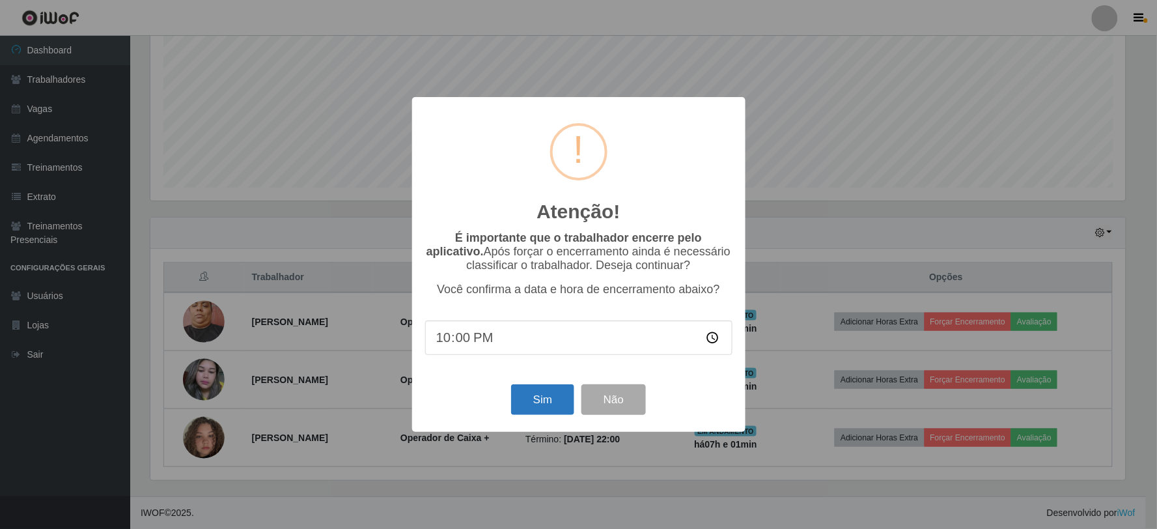 Image resolution: width=1157 pixels, height=529 pixels. What do you see at coordinates (613, 399) in the screenshot?
I see `button: Não` at bounding box center [613, 399].